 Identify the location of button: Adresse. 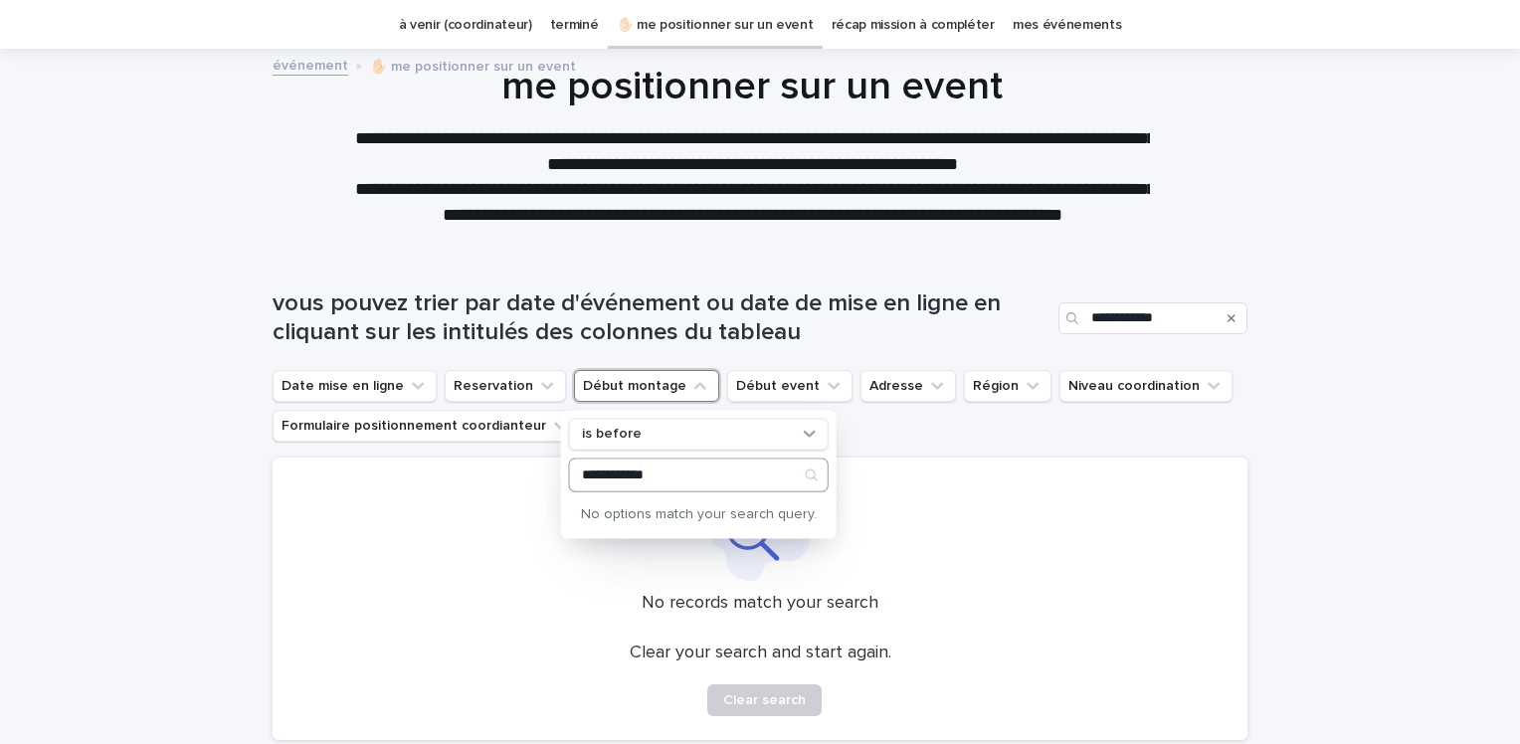
(908, 386).